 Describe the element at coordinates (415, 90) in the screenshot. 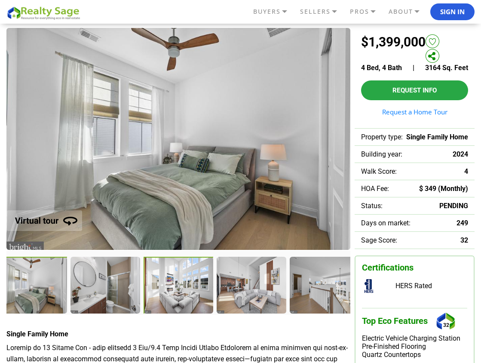

I see `button: Request Info` at that location.